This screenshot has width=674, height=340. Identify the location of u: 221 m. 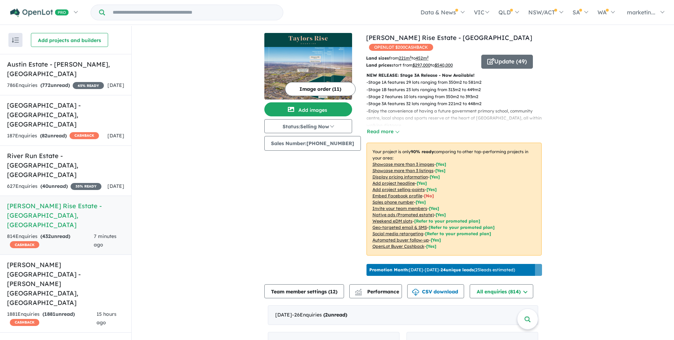
(405, 58).